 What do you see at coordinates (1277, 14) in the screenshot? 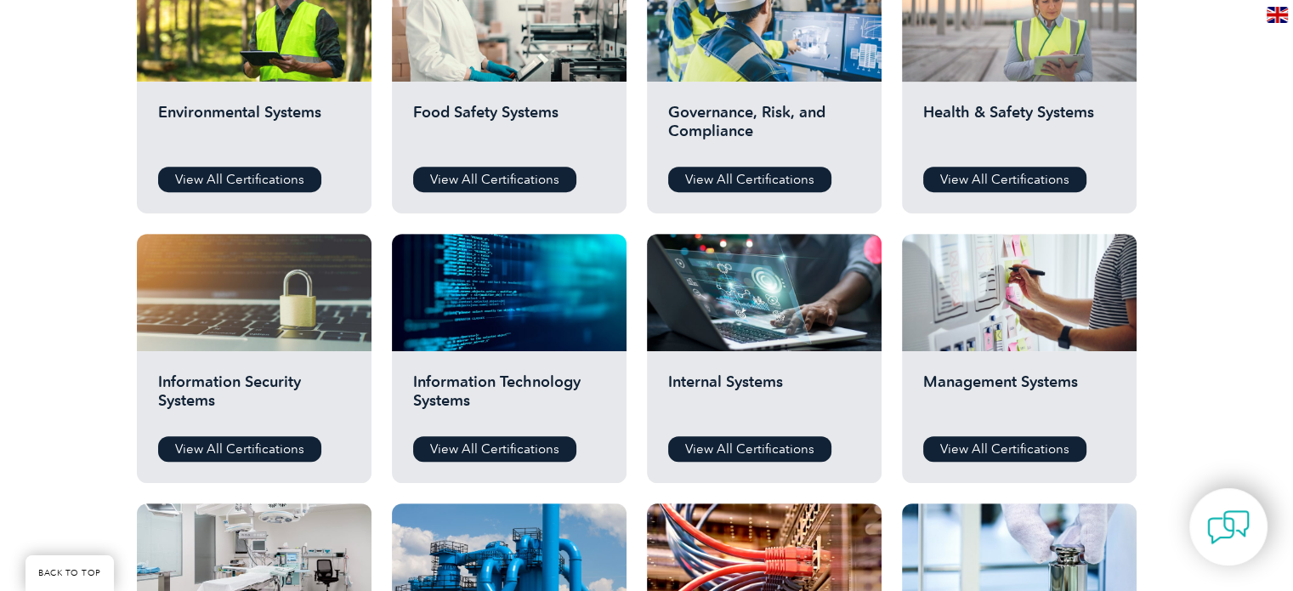
I see `img: en` at bounding box center [1277, 14].